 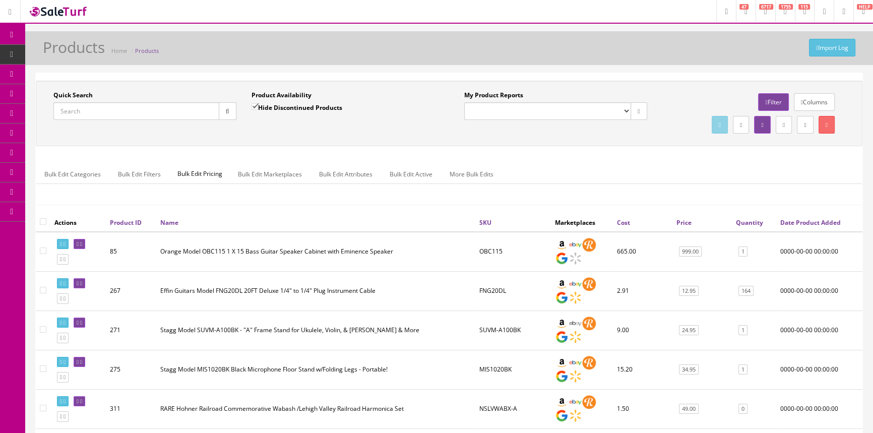 I want to click on span: 1755, so click(x=786, y=7).